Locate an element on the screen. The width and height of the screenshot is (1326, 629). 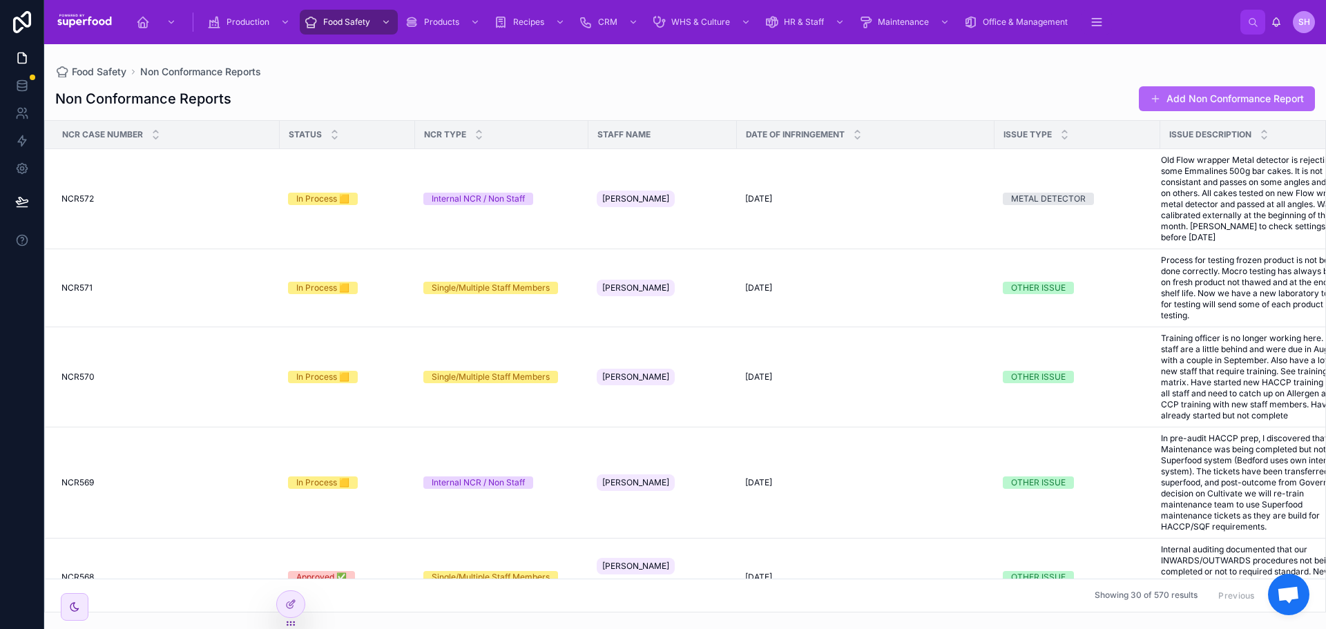
div: Approved ✅ is located at coordinates (321, 577).